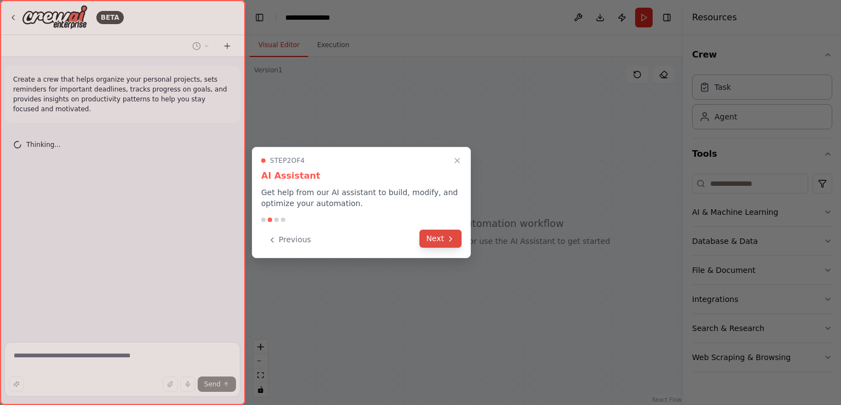  Describe the element at coordinates (259, 18) in the screenshot. I see `button: Hide left sidebar` at that location.